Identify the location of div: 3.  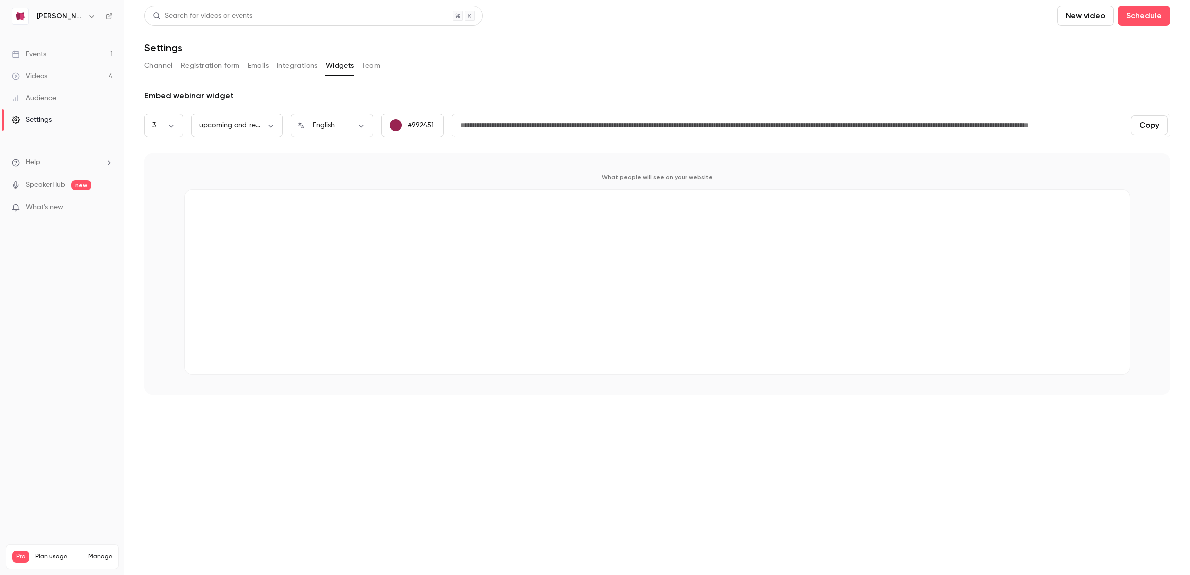
(164, 126).